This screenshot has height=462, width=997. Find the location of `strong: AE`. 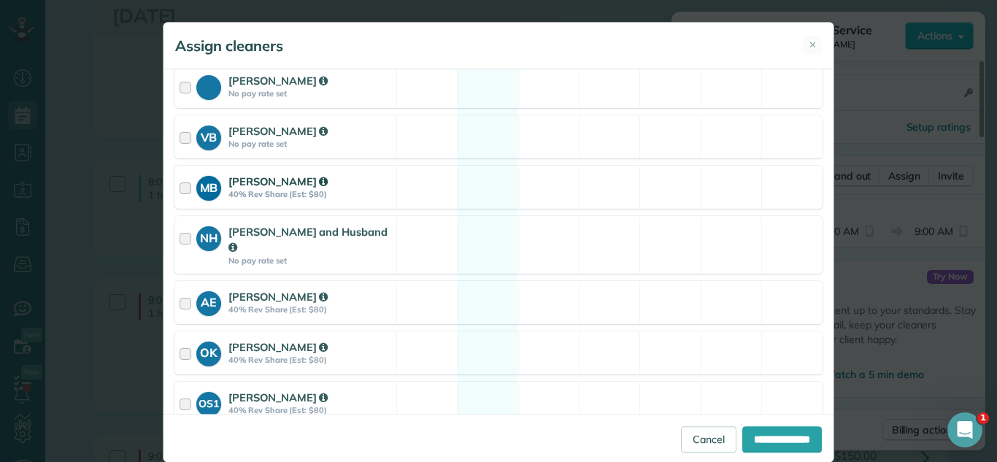

strong: AE is located at coordinates (209, 302).